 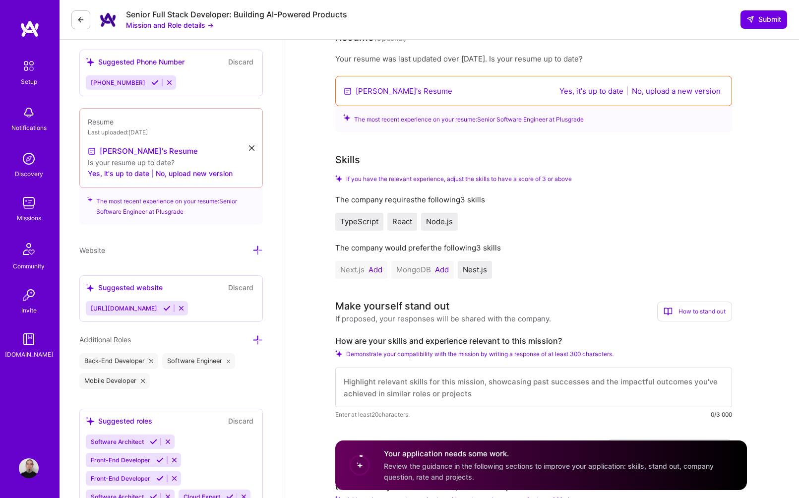 I want to click on img: Company Logo, so click(x=108, y=20).